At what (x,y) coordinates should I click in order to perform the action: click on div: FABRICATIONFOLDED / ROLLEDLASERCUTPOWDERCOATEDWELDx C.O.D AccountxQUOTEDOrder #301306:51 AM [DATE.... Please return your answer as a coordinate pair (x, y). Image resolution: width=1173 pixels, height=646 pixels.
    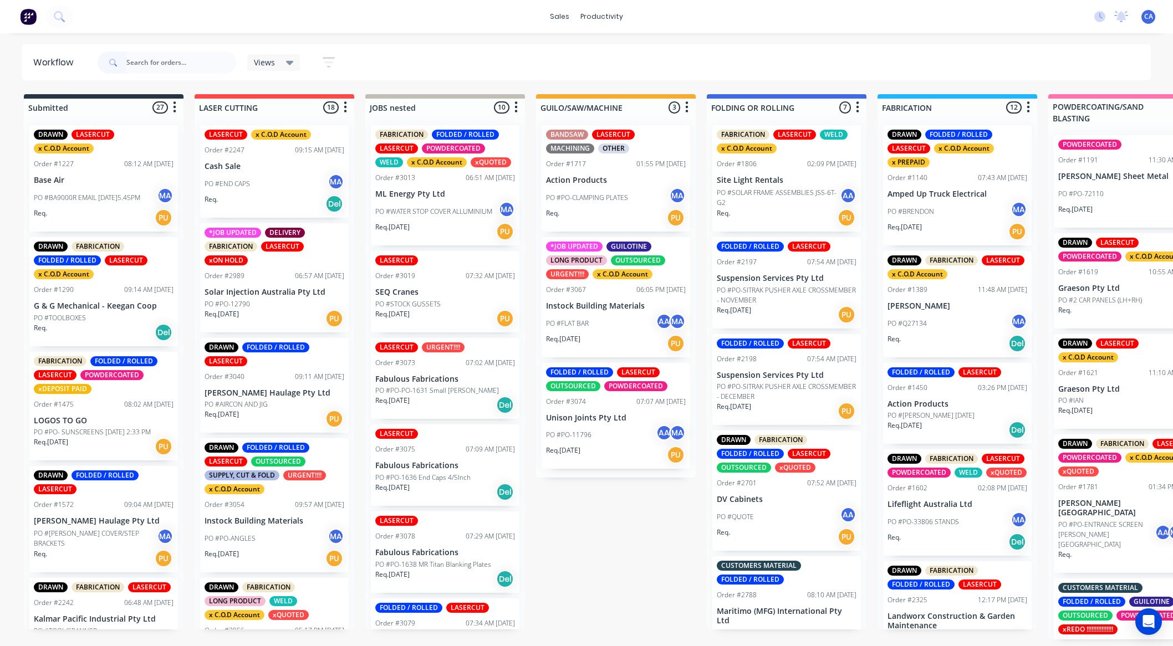
    Looking at the image, I should click on (445, 185).